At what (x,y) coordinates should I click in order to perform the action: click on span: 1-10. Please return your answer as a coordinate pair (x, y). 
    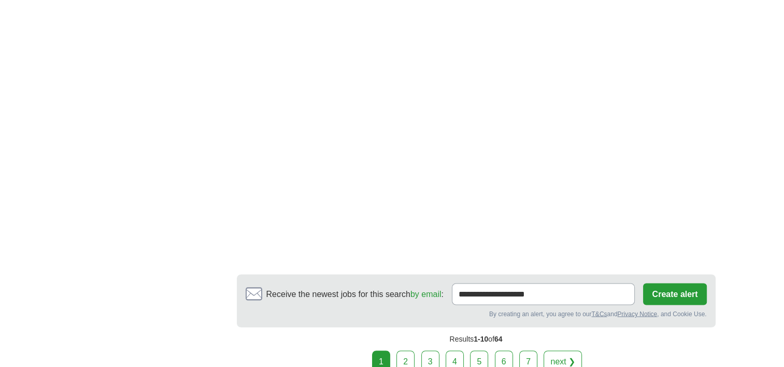
    Looking at the image, I should click on (481, 338).